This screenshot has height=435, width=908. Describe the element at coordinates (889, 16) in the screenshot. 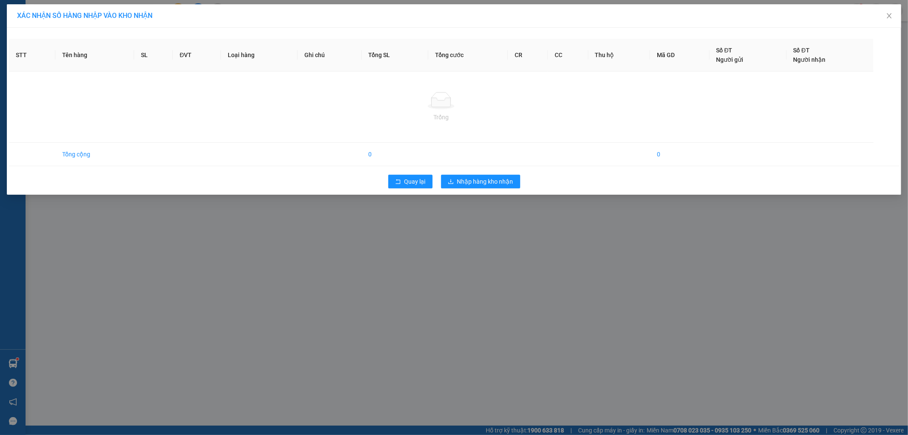

I see `span: close` at that location.